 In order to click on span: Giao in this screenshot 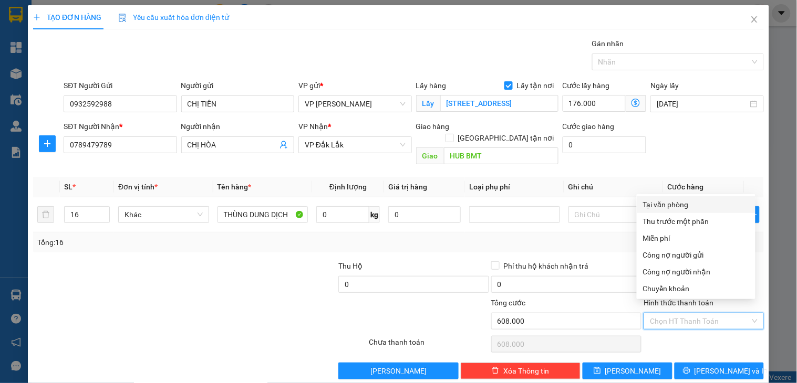, I will do `click(430, 156)`.